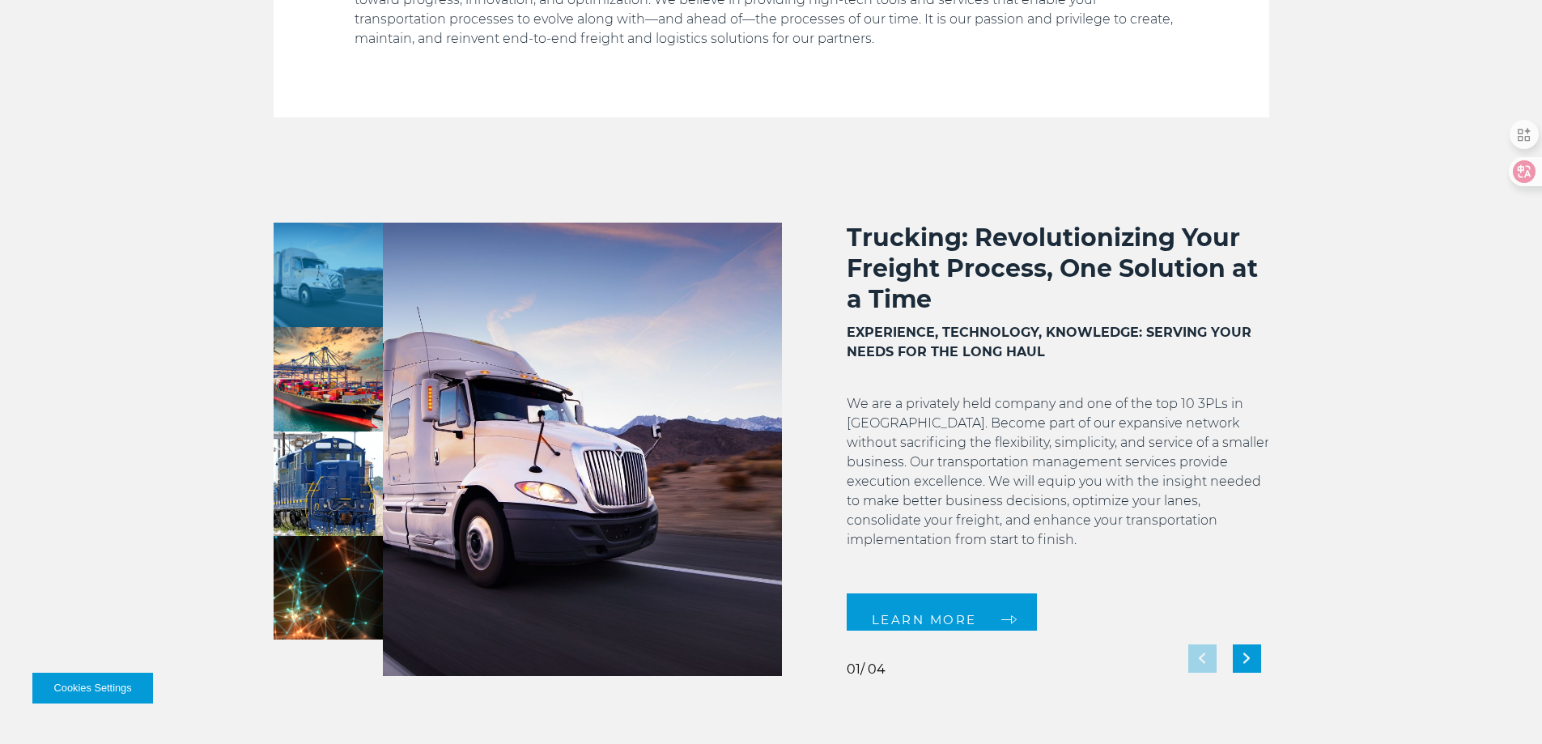 The image size is (1542, 744). Describe the element at coordinates (866, 669) in the screenshot. I see `div: / 04` at that location.